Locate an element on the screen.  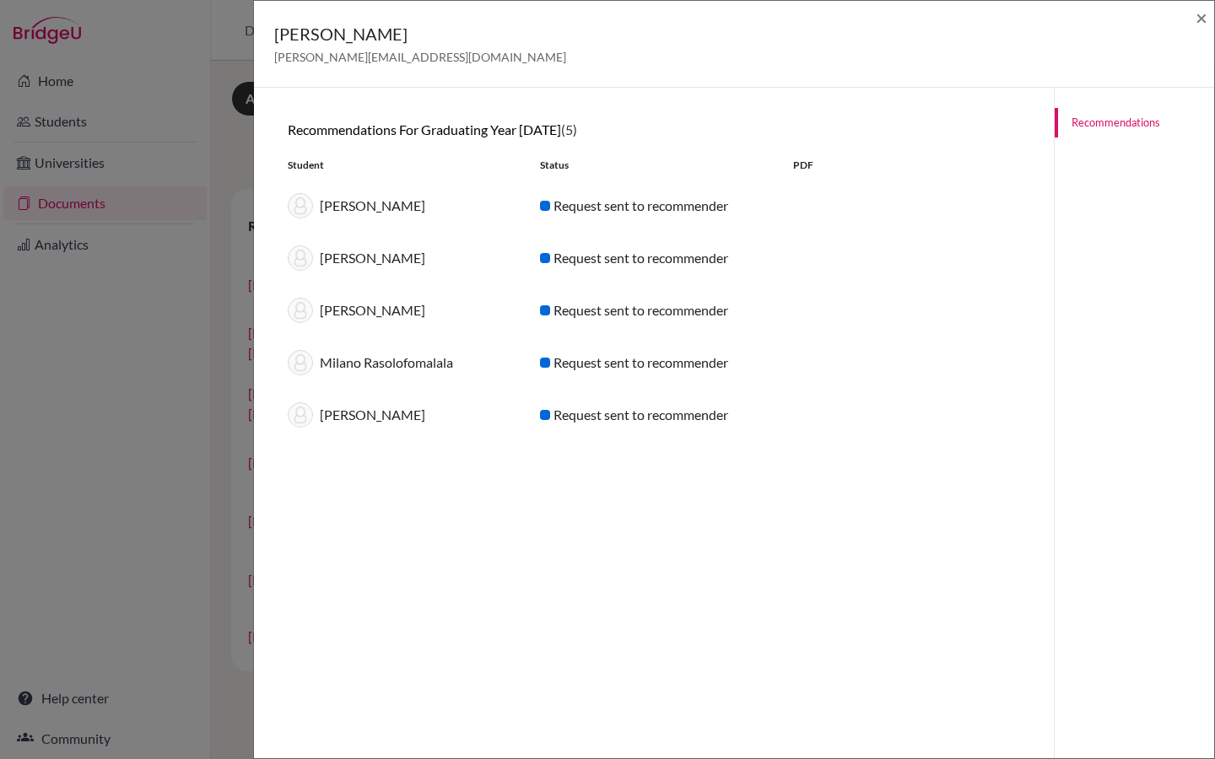
a: Recommendations is located at coordinates (1134, 122).